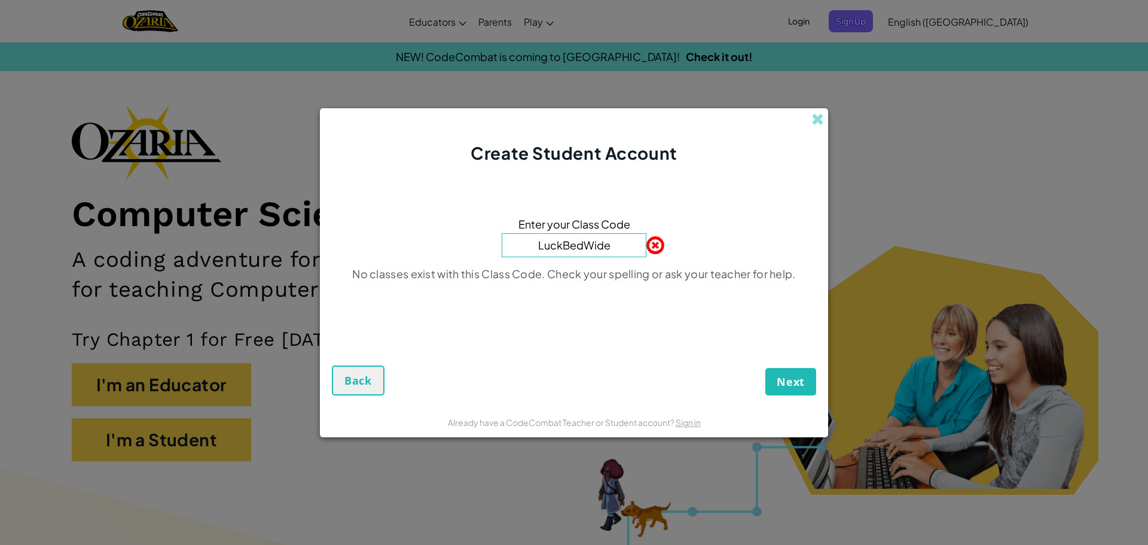  I want to click on span: Enter your Class Code, so click(574, 224).